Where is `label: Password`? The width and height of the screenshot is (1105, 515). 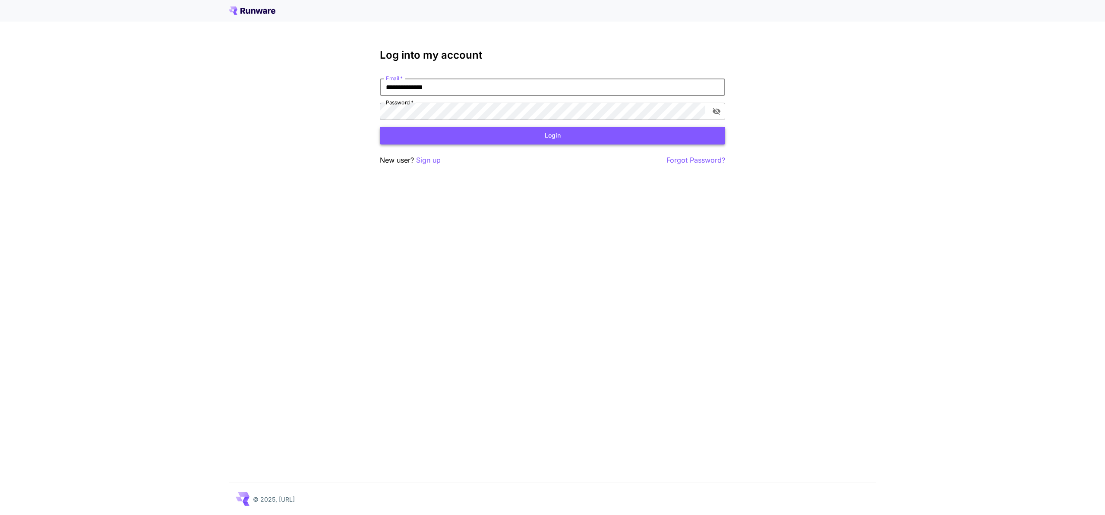
label: Password is located at coordinates (400, 102).